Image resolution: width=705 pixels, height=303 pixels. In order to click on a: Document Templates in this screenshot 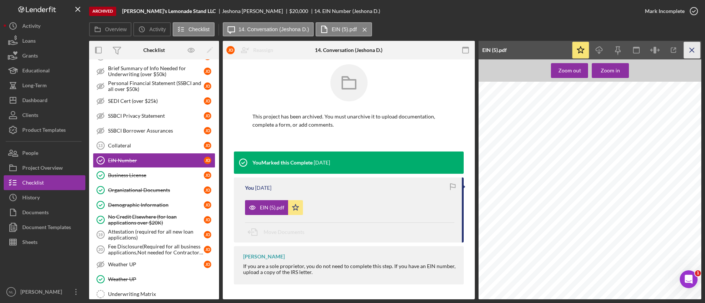, I will do `click(45, 227)`.